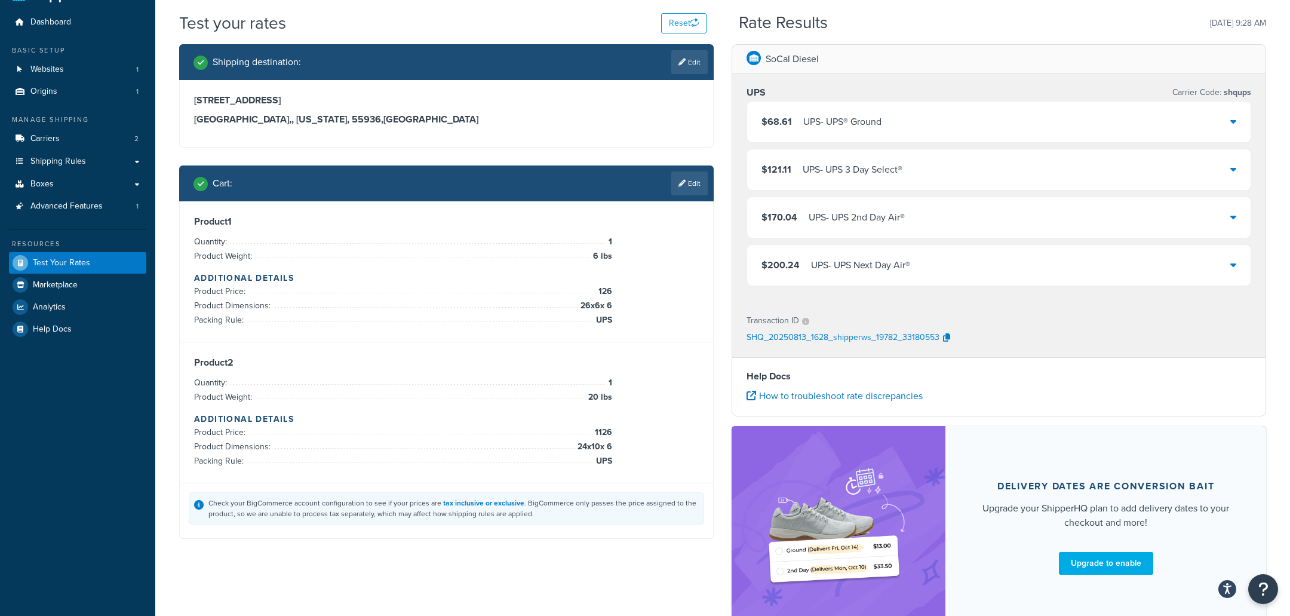  What do you see at coordinates (776, 169) in the screenshot?
I see `span: $121.11` at bounding box center [776, 169].